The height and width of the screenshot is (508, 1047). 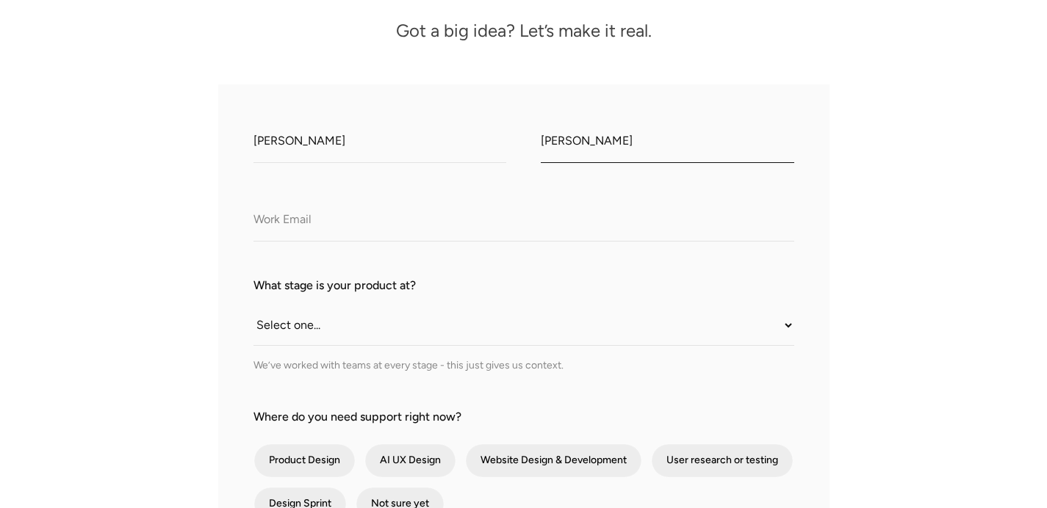 I want to click on input: Last Name, so click(x=667, y=143).